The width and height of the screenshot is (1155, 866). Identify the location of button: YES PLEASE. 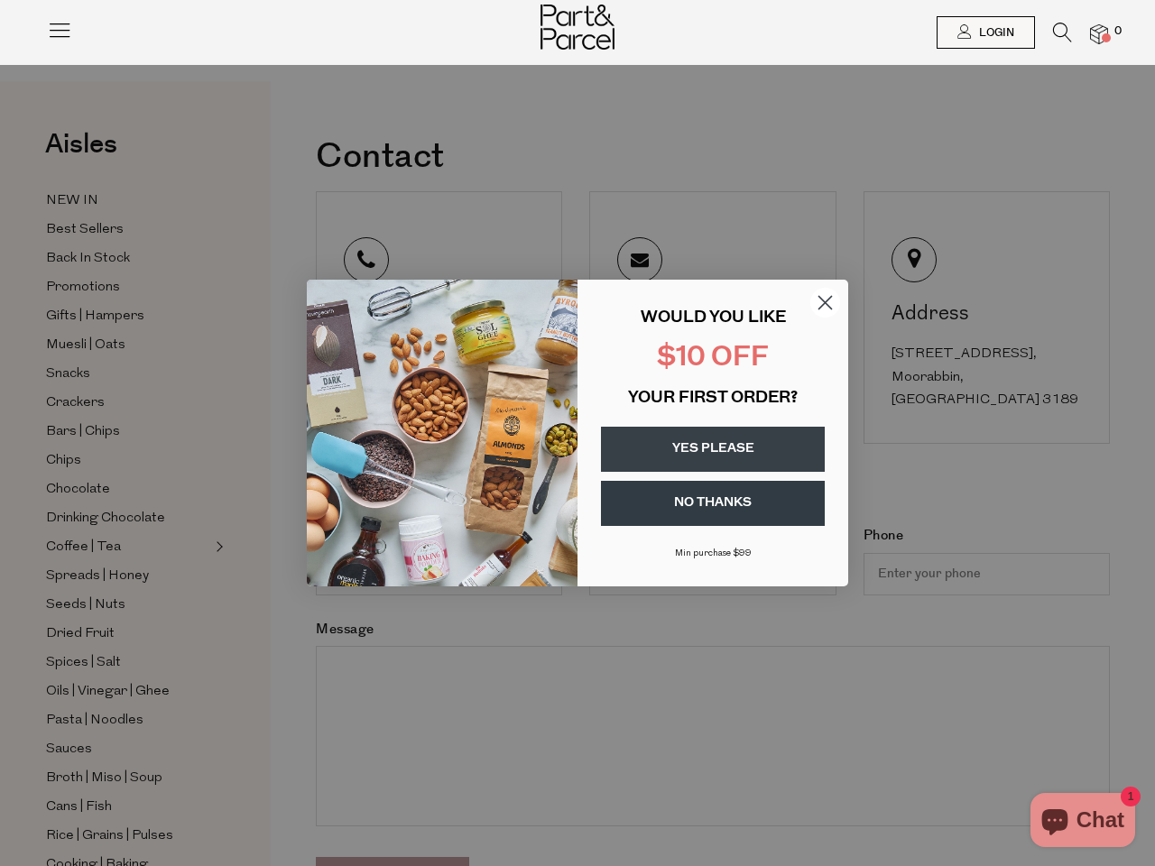
(713, 449).